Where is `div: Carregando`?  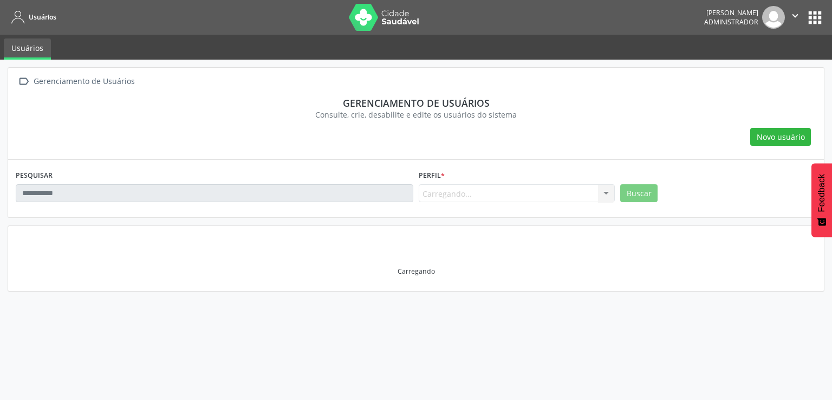 div: Carregando is located at coordinates (416, 271).